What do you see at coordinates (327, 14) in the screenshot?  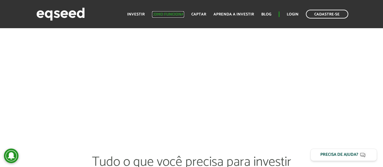 I see `a: Cadastre-se` at bounding box center [327, 14].